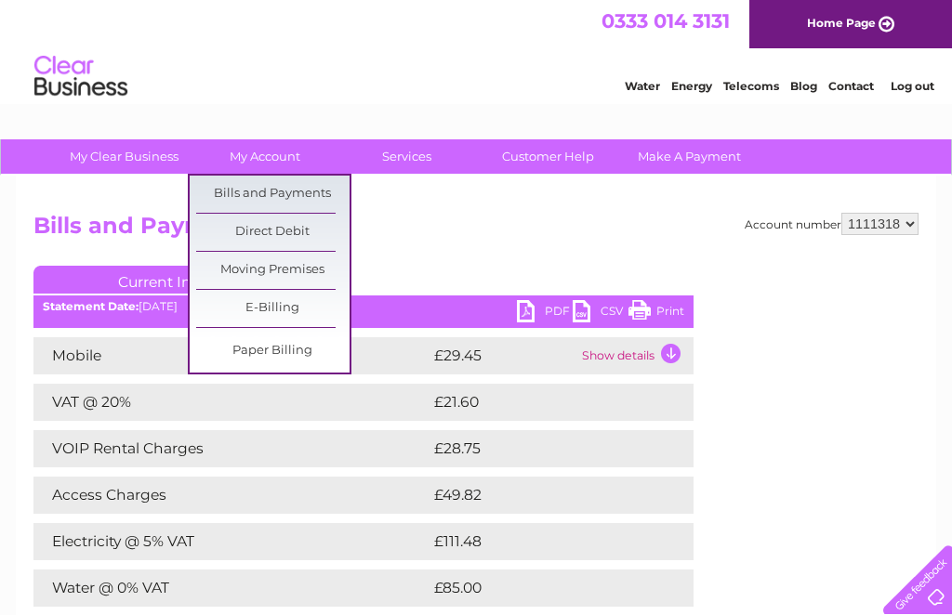 This screenshot has width=952, height=615. What do you see at coordinates (272, 351) in the screenshot?
I see `a: Paper Billing` at bounding box center [272, 351].